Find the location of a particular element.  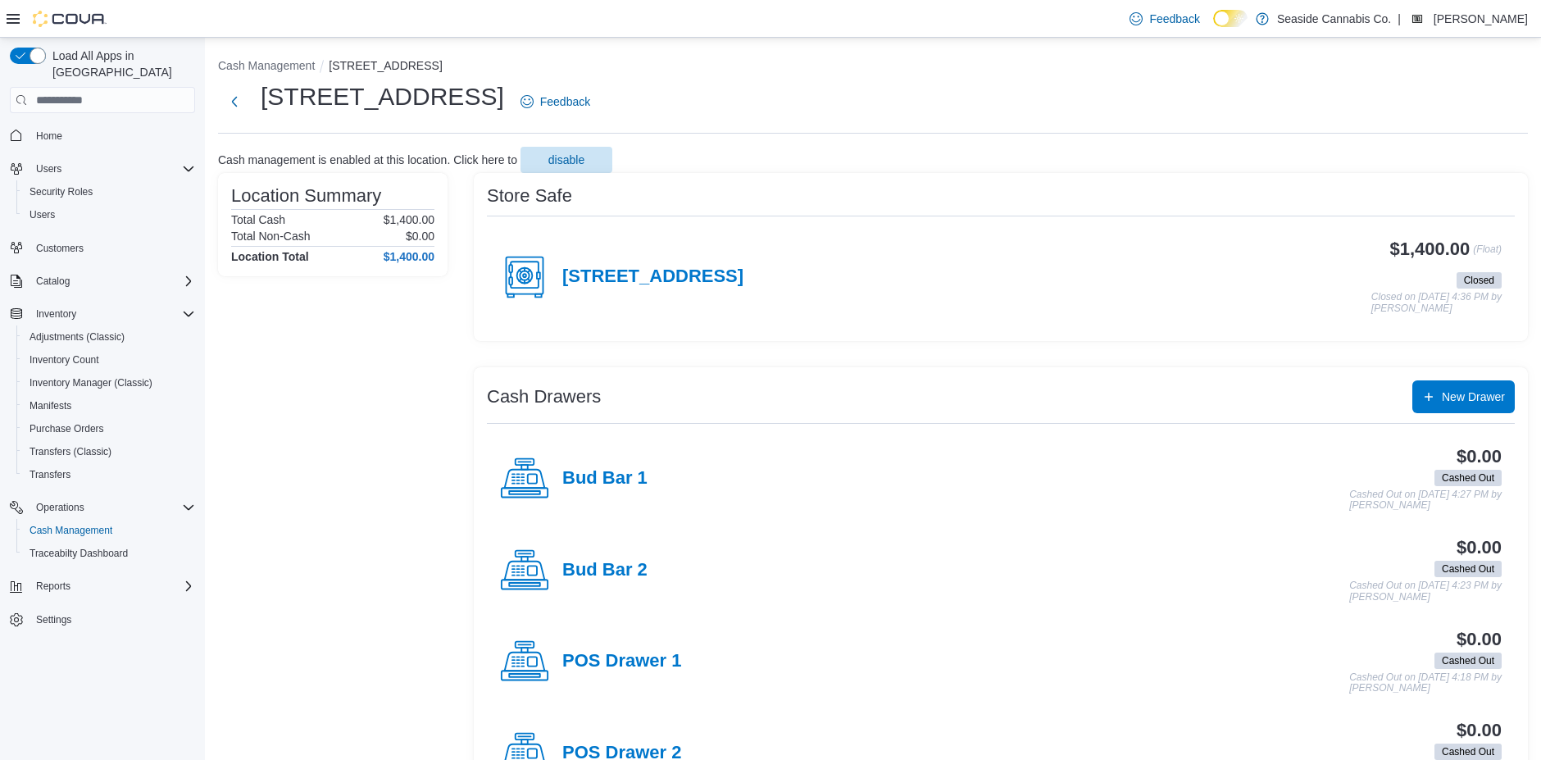

span: Inventory Count is located at coordinates (109, 360).